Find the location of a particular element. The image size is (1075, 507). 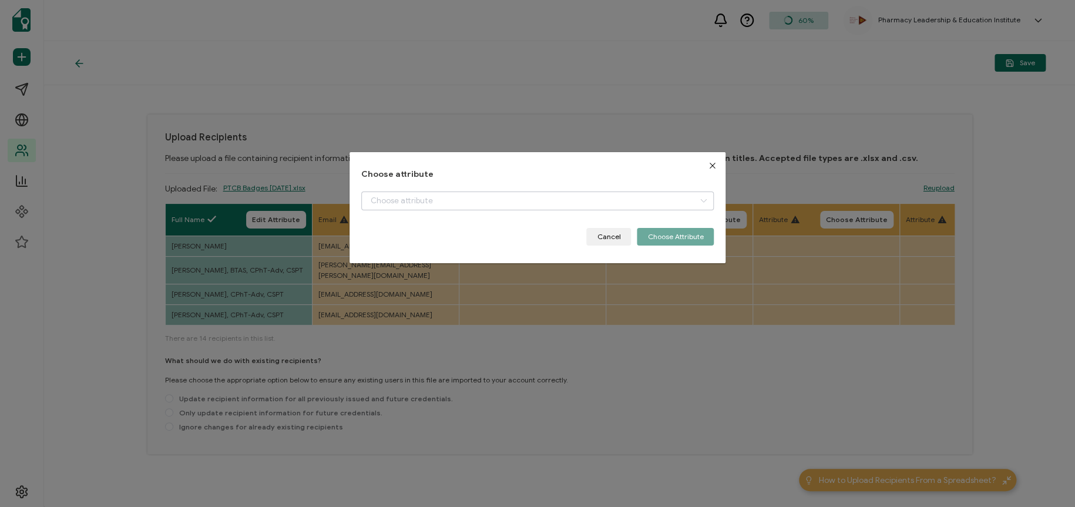

button: Cancel is located at coordinates (608, 237).